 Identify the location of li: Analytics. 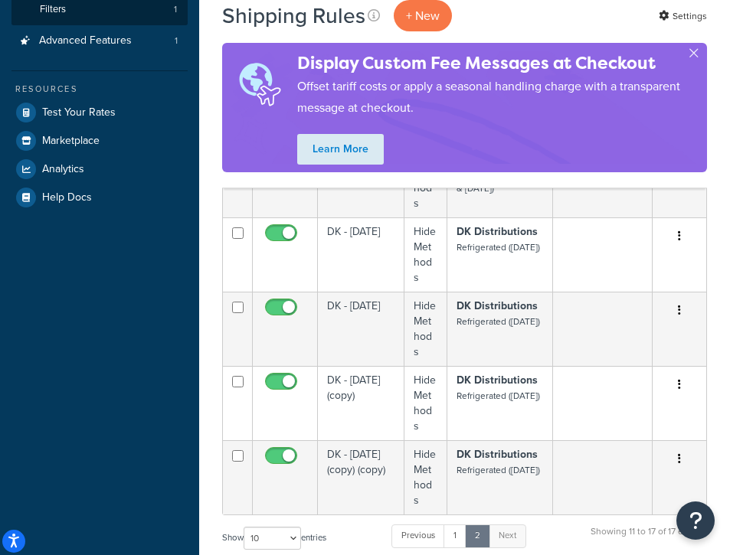
(100, 169).